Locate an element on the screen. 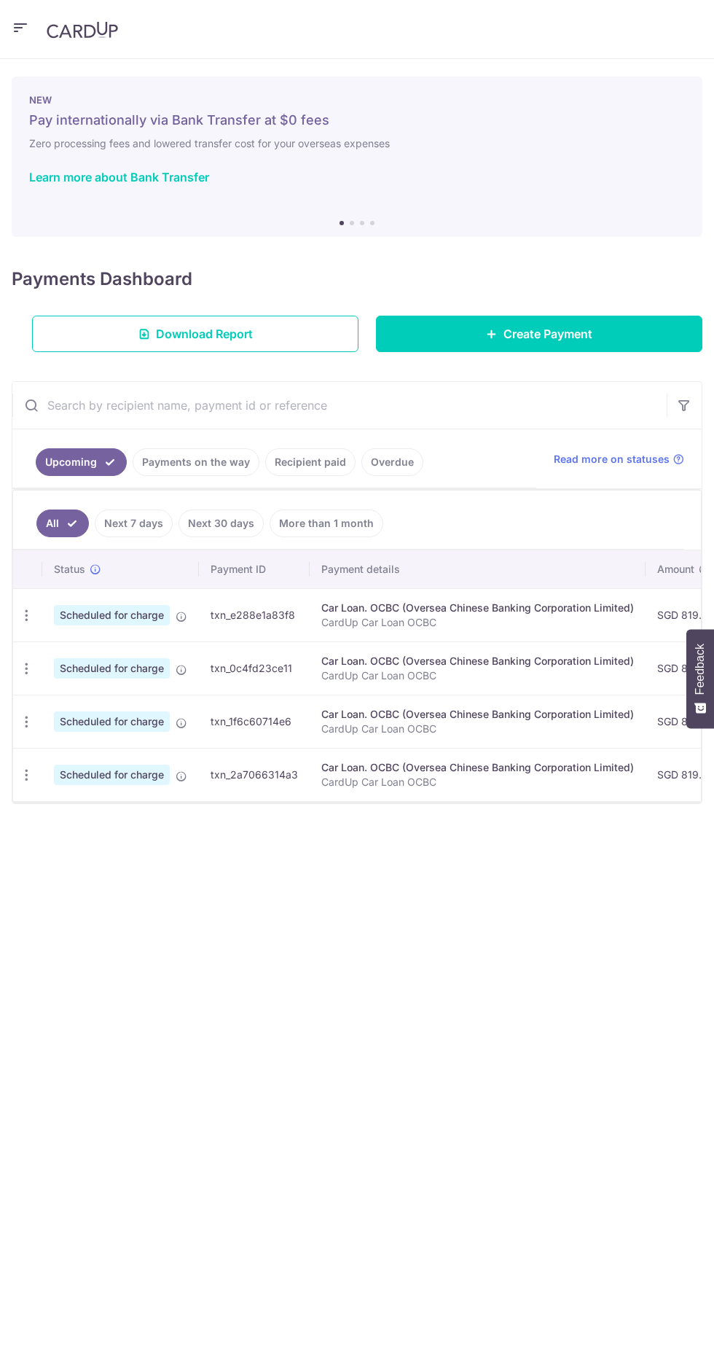  a: Next 7 days is located at coordinates (133, 523).